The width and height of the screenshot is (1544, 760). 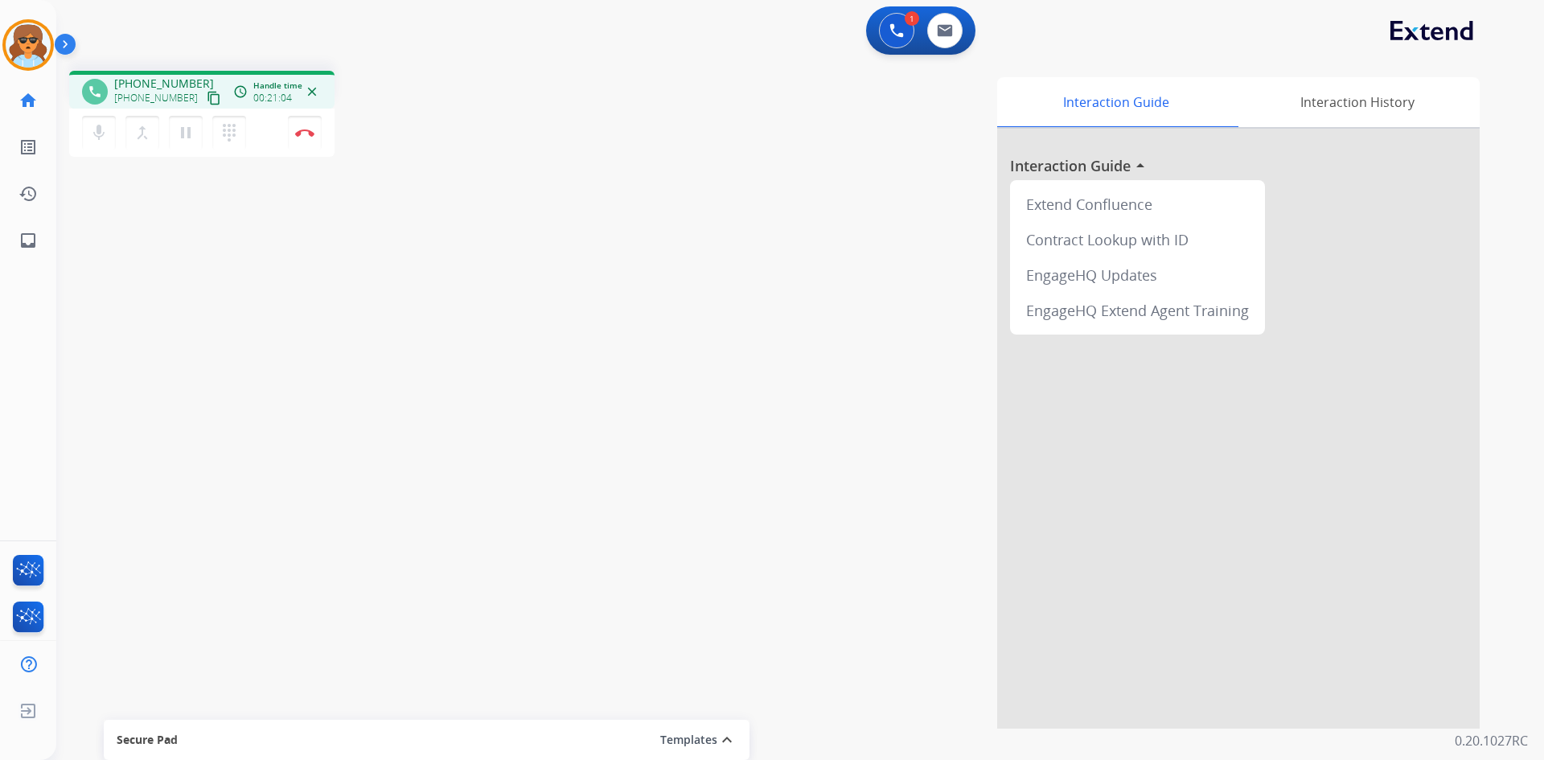 What do you see at coordinates (99, 133) in the screenshot?
I see `mat-icon: mic` at bounding box center [99, 133].